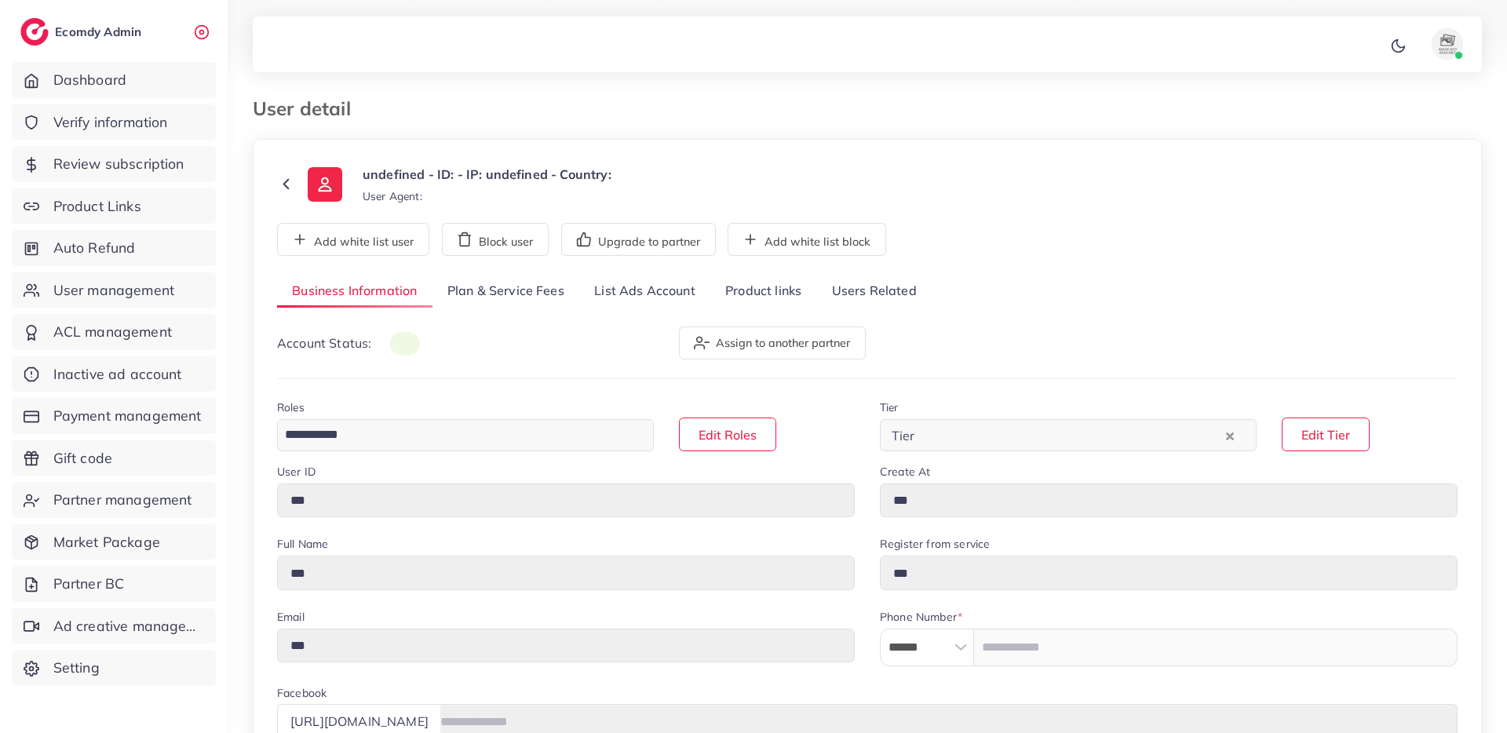 Image resolution: width=1507 pixels, height=733 pixels. Describe the element at coordinates (644, 291) in the screenshot. I see `a: List Ads Account` at that location.